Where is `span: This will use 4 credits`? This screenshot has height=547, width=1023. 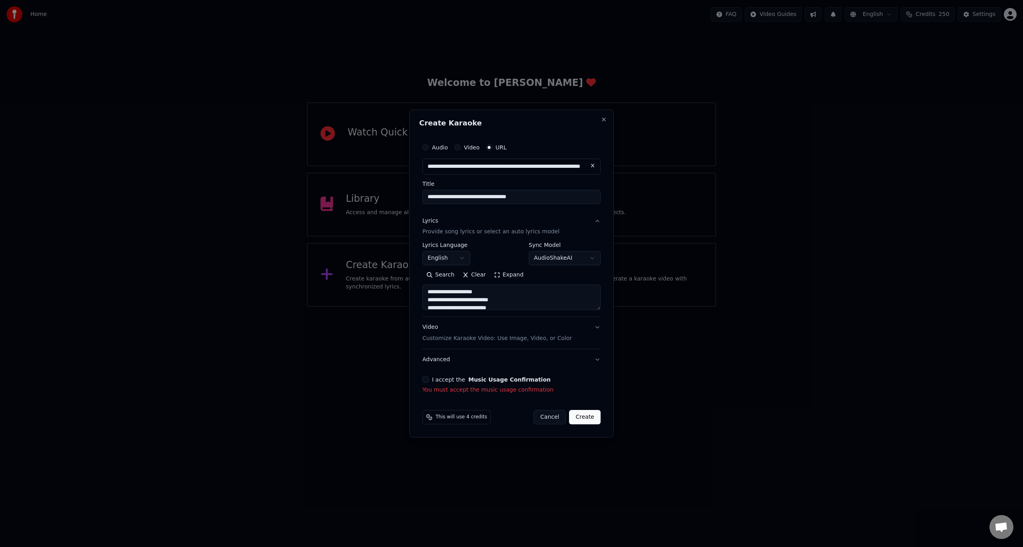
span: This will use 4 credits is located at coordinates (461, 417).